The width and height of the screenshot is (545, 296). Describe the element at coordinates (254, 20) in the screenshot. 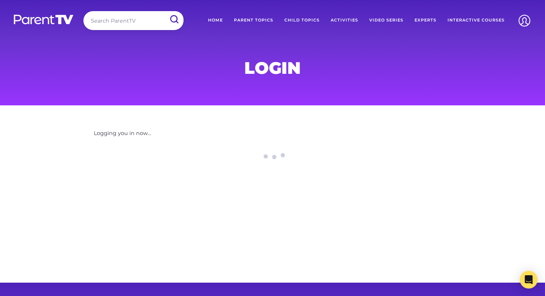

I see `a: Parent Topics` at that location.